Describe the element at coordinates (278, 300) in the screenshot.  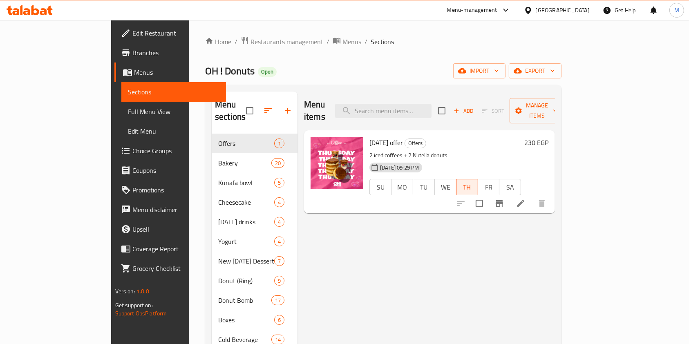
I see `span: 17` at that location.